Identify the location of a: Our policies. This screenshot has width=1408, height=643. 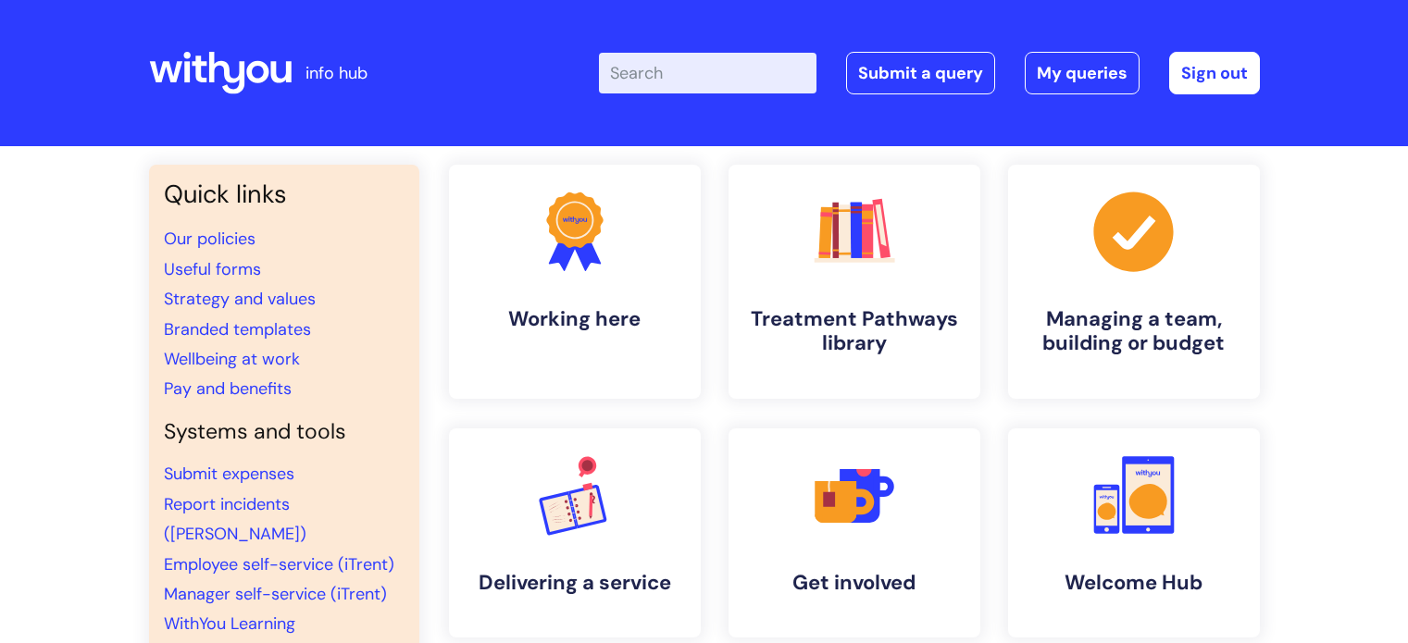
(209, 239).